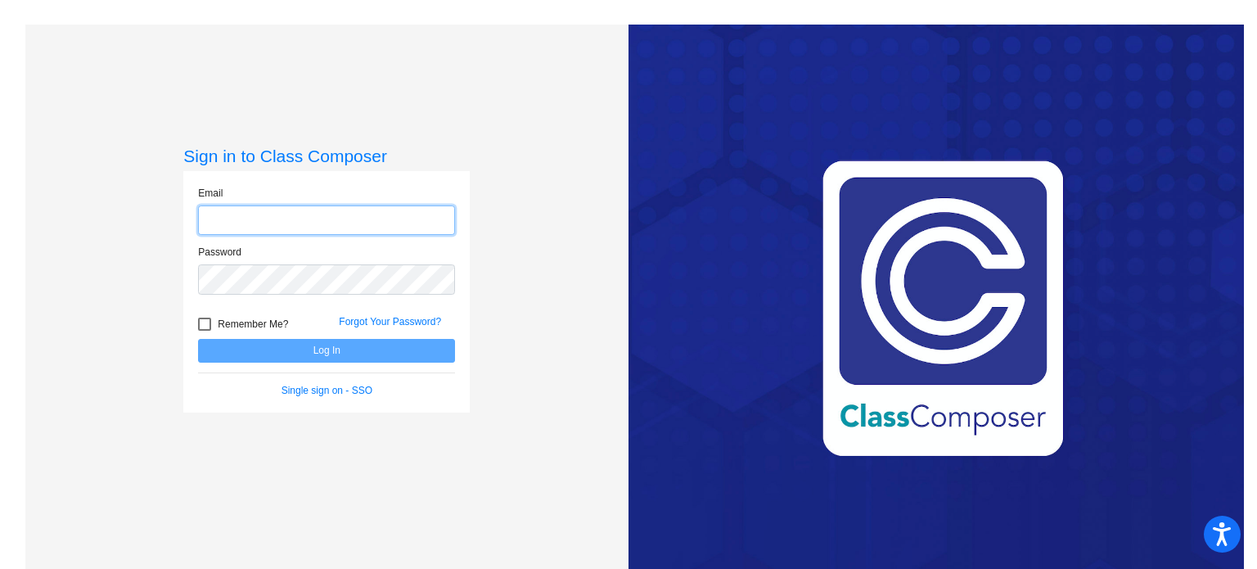 This screenshot has height=569, width=1257. What do you see at coordinates (219, 252) in the screenshot?
I see `label: Password` at bounding box center [219, 252].